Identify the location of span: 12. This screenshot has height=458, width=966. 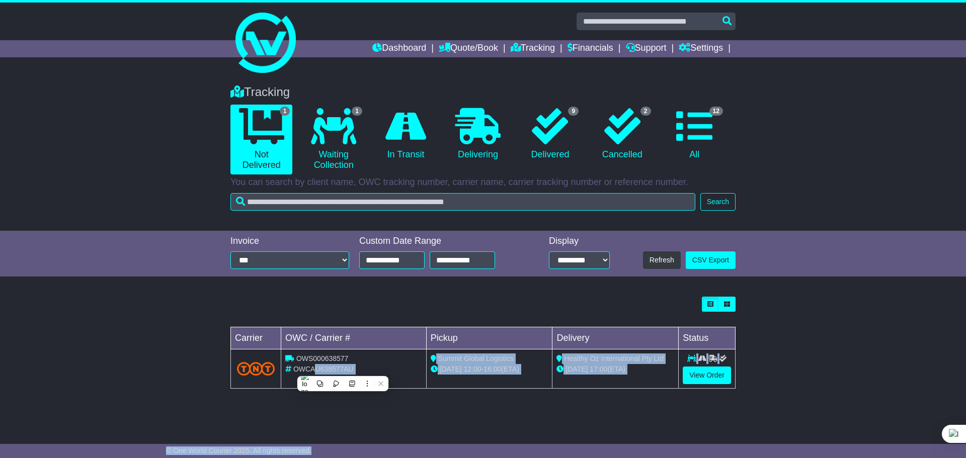
(716, 111).